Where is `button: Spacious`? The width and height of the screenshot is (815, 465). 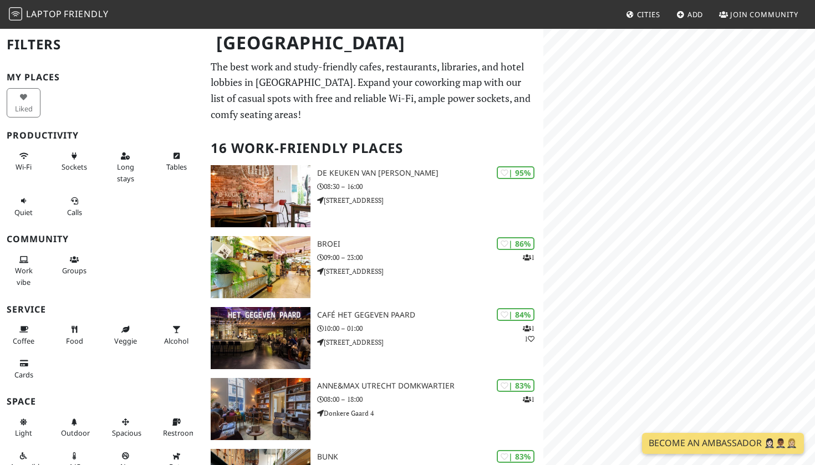
button: Spacious is located at coordinates (125, 427).